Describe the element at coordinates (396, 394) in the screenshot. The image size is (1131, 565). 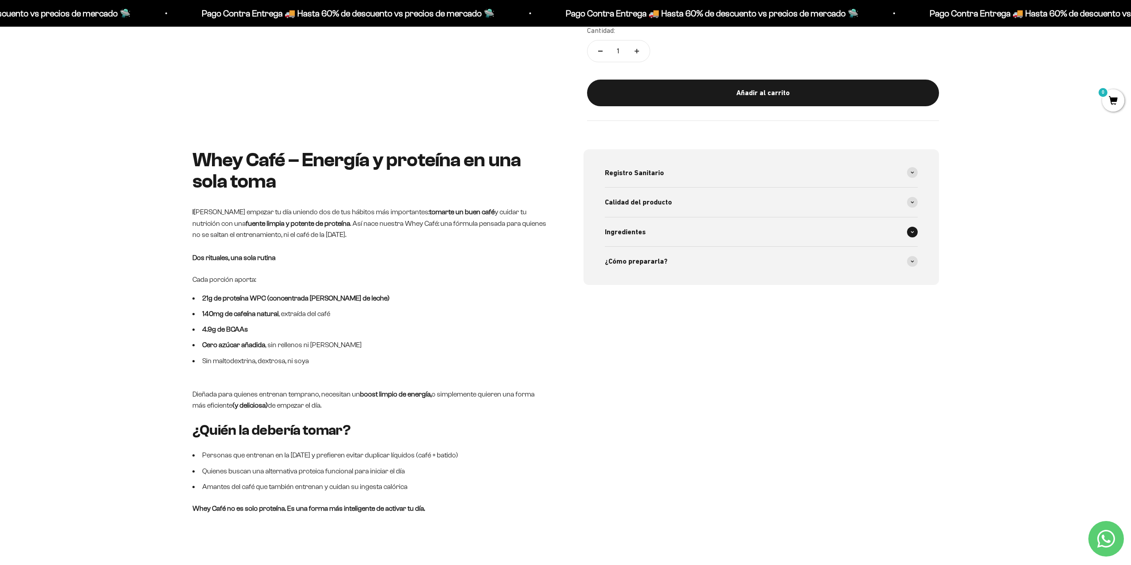
I see `strong: boost limpio de energía,` at that location.